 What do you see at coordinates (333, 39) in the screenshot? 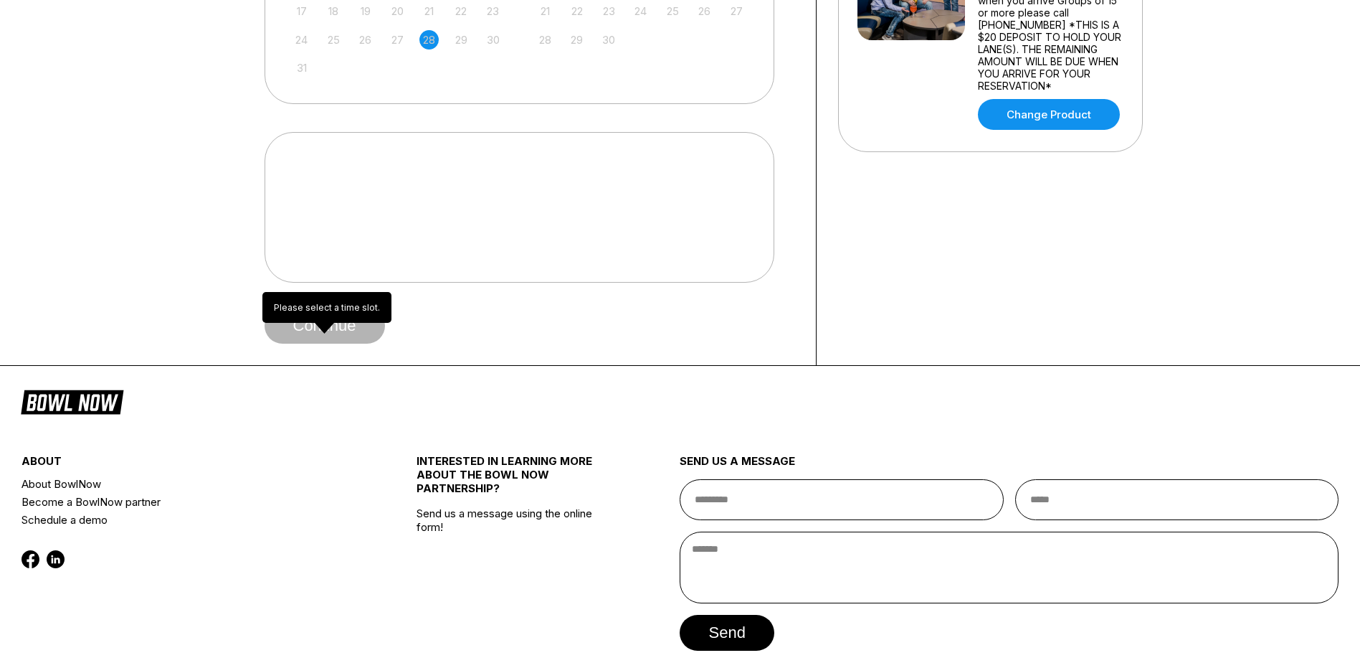
I see `div: Not available Monday, August 25th, 2025` at bounding box center [333, 39].